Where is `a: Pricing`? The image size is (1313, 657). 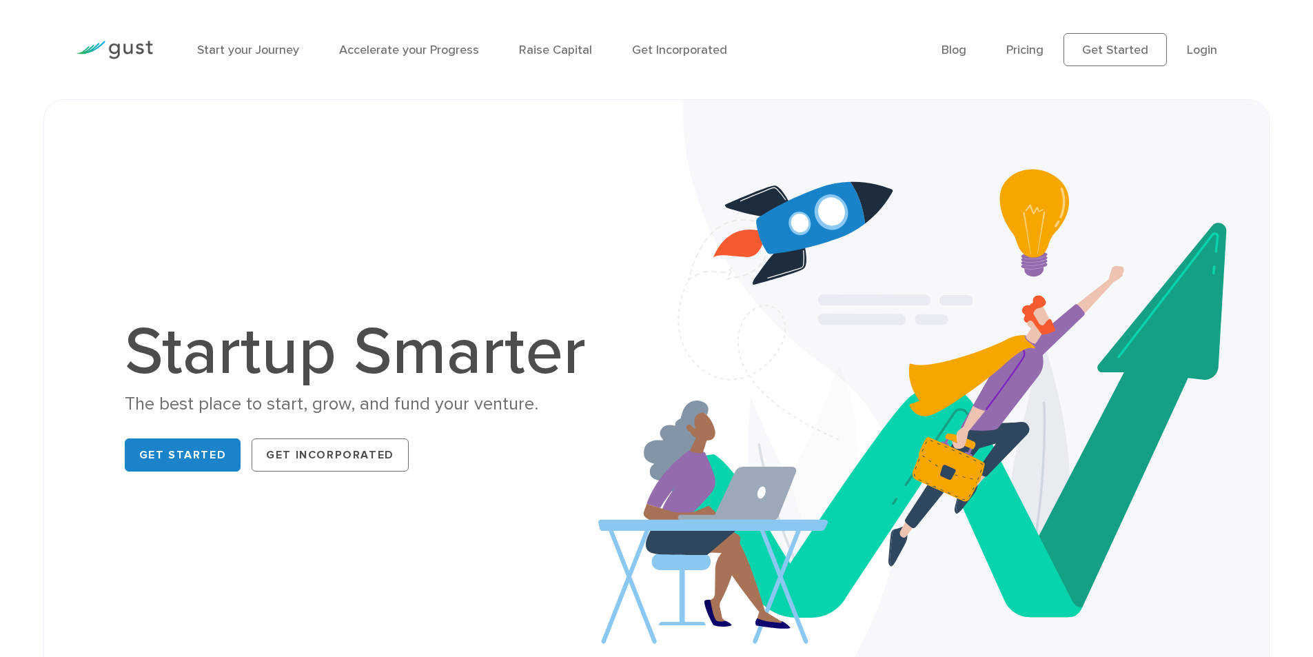
a: Pricing is located at coordinates (1025, 50).